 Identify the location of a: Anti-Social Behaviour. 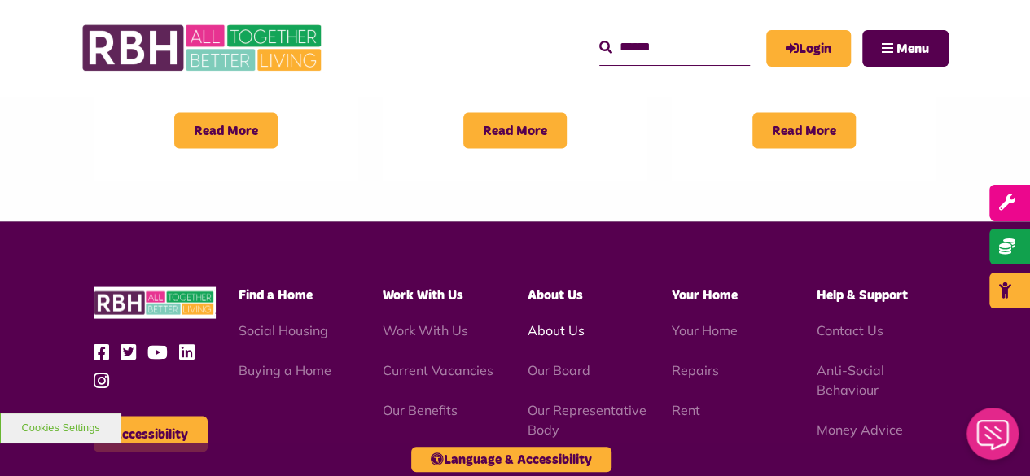
(850, 379).